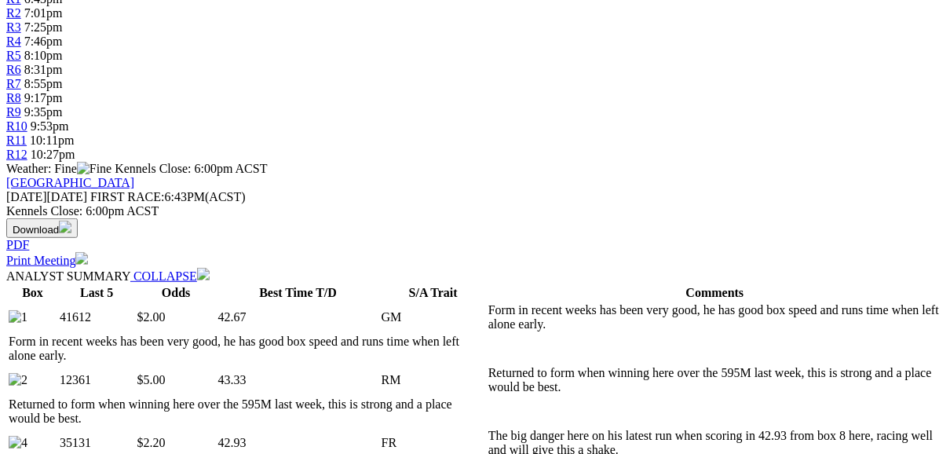 This screenshot has width=950, height=454. What do you see at coordinates (434, 293) in the screenshot?
I see `th: S/A Trait` at bounding box center [434, 293].